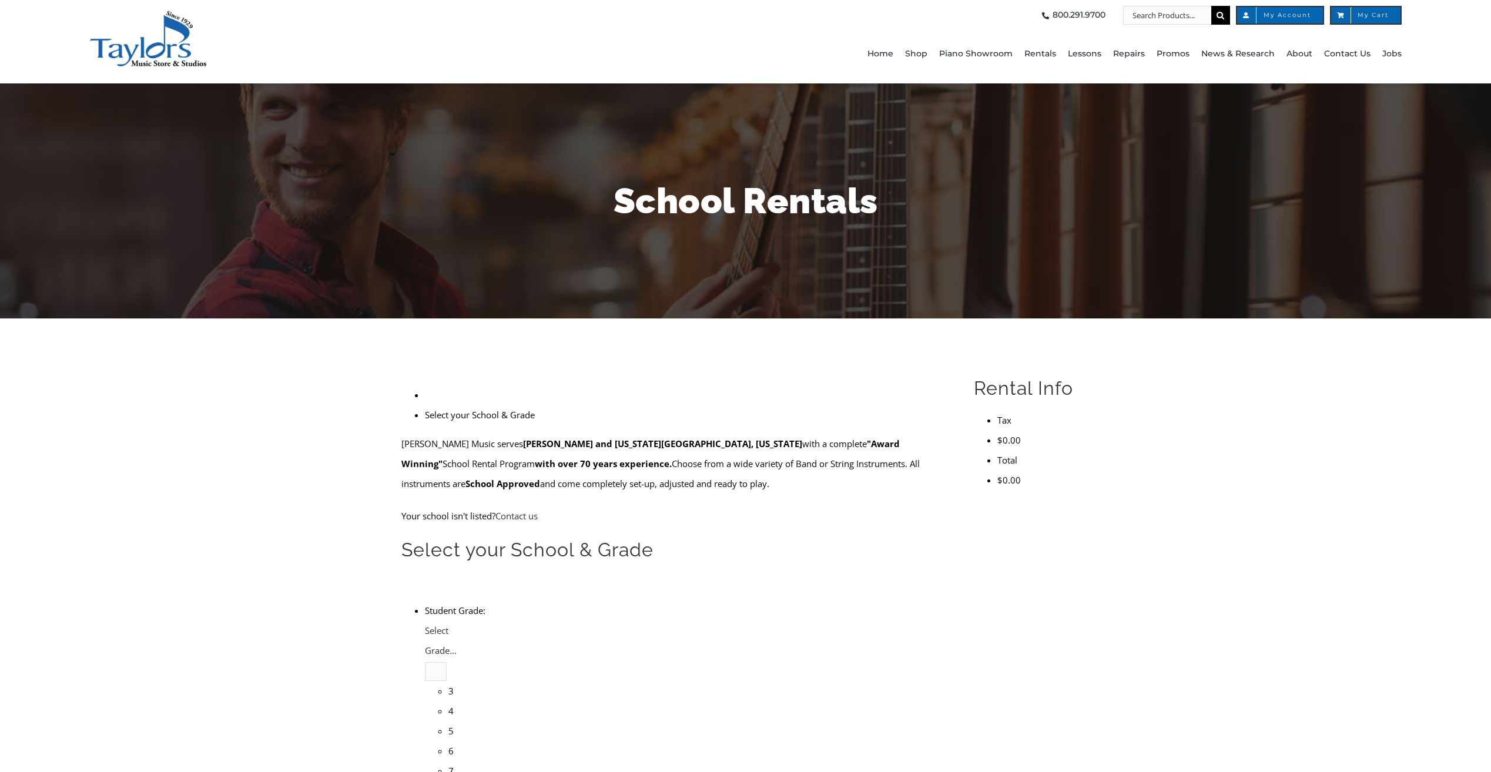 This screenshot has width=1491, height=772. Describe the element at coordinates (976, 54) in the screenshot. I see `span: Piano Showroom` at that location.